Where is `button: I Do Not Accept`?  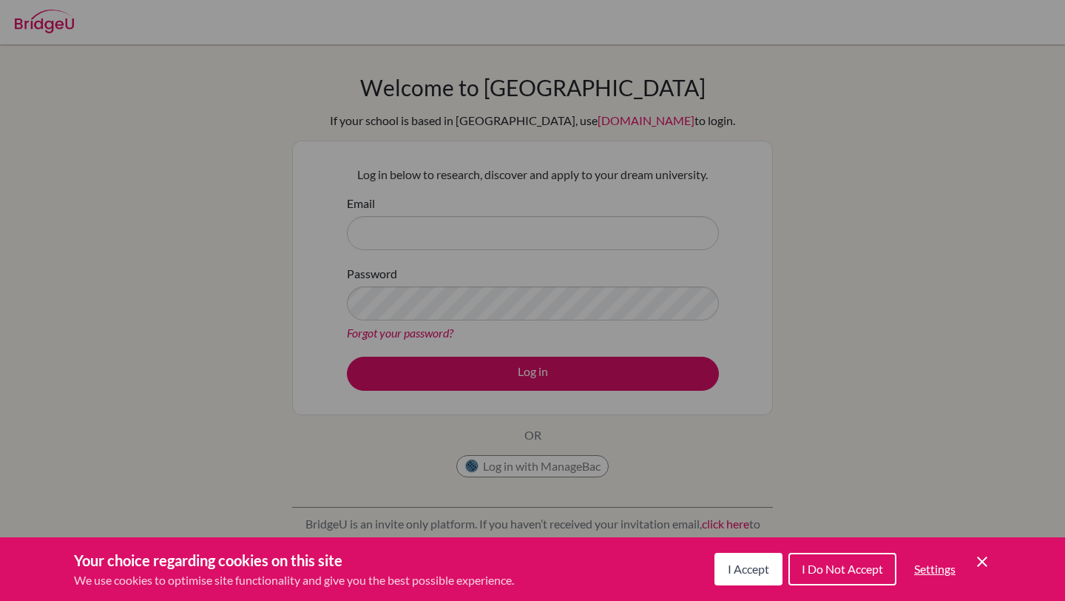 button: I Do Not Accept is located at coordinates (843, 569).